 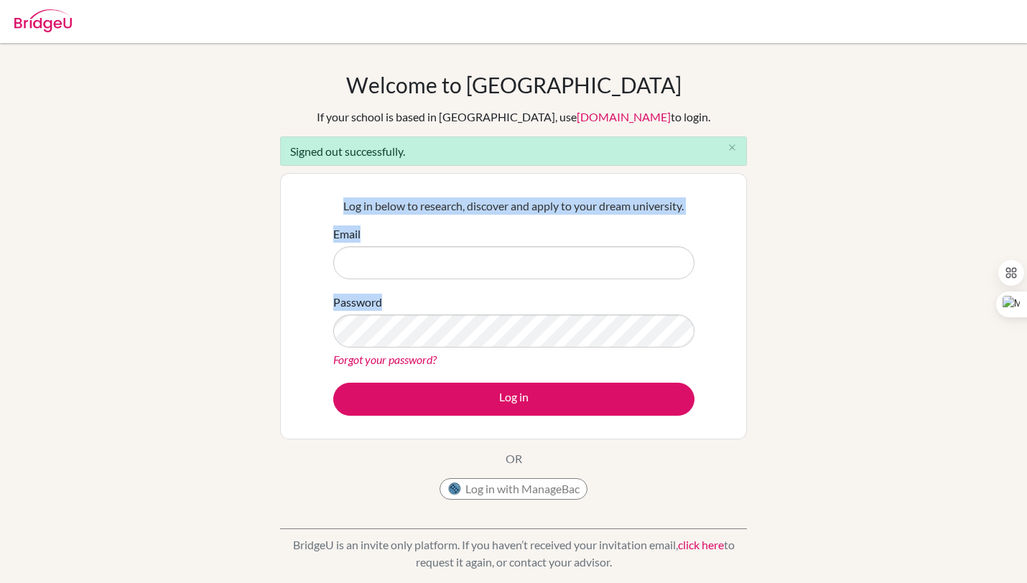 What do you see at coordinates (732, 148) in the screenshot?
I see `button: Close` at bounding box center [732, 148].